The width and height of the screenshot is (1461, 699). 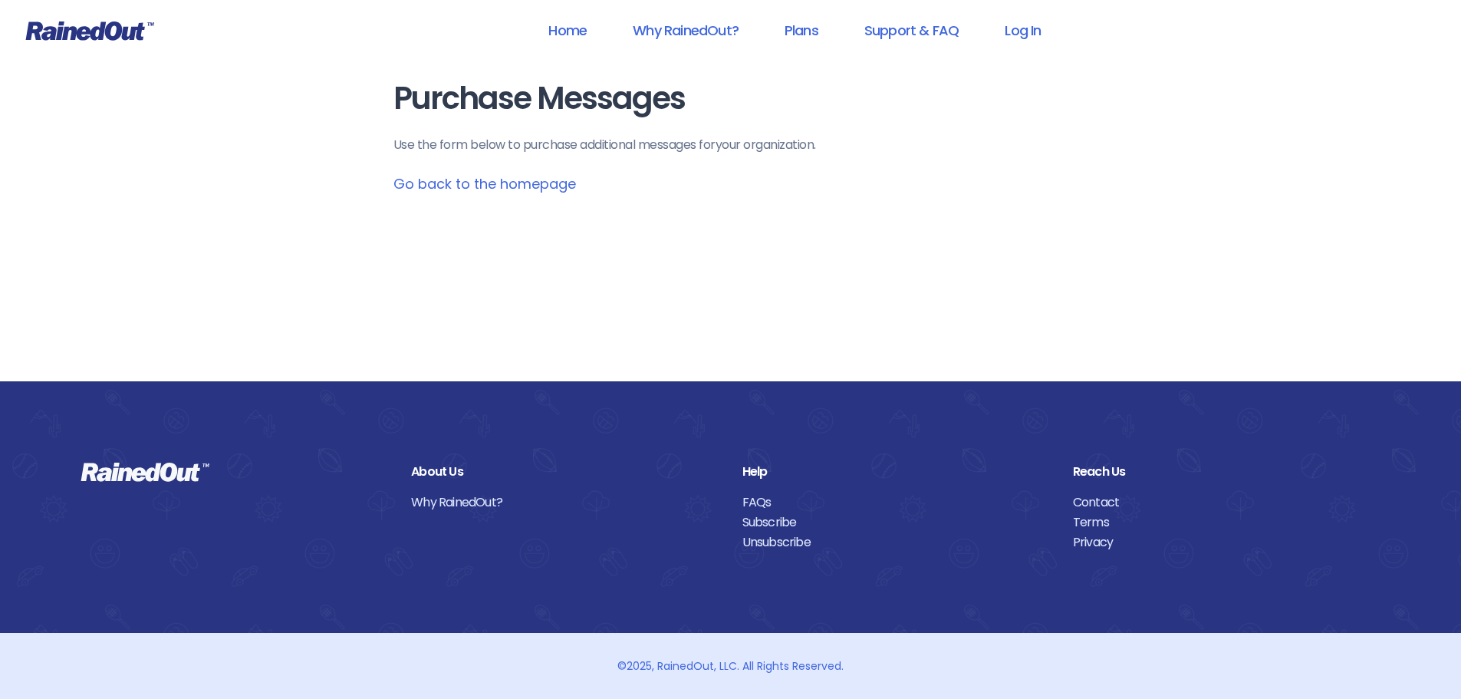 I want to click on a: Terms, so click(x=1227, y=522).